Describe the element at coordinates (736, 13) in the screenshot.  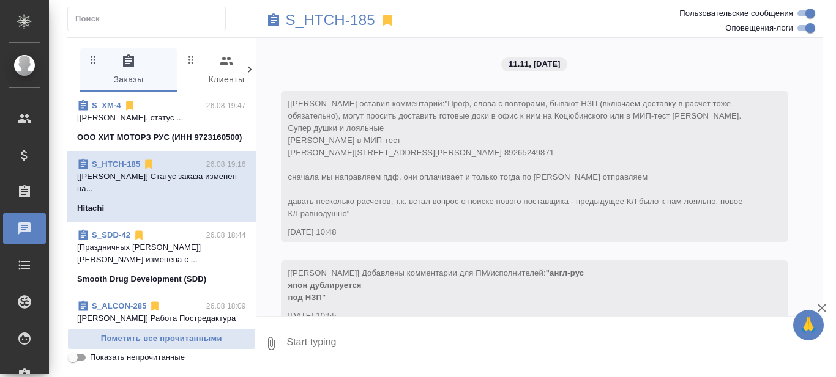
I see `span: Пользовательские сообщения` at that location.